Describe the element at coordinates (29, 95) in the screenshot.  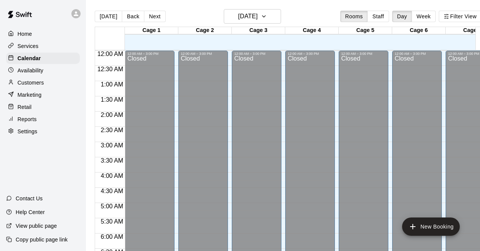
I see `p: Marketing` at that location.